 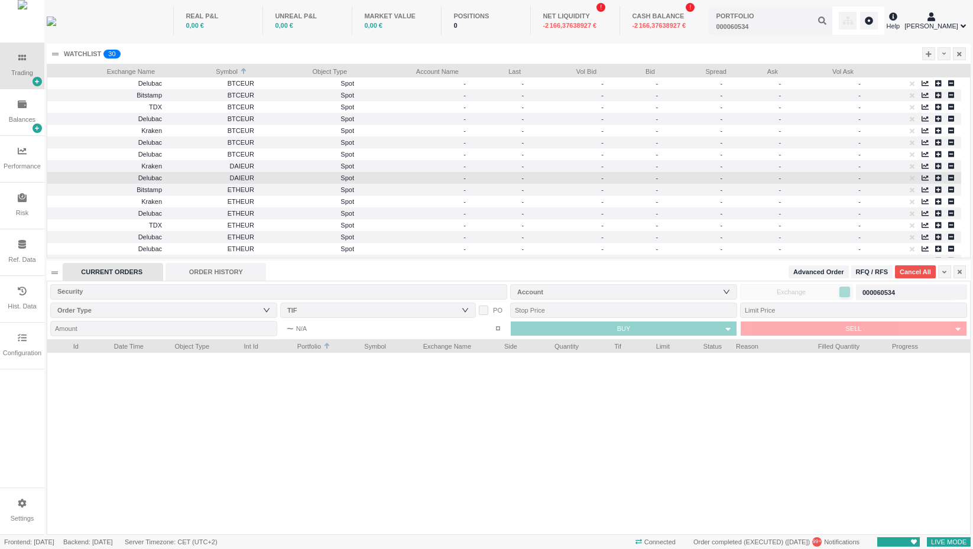 I want to click on div: Configuration, so click(x=22, y=353).